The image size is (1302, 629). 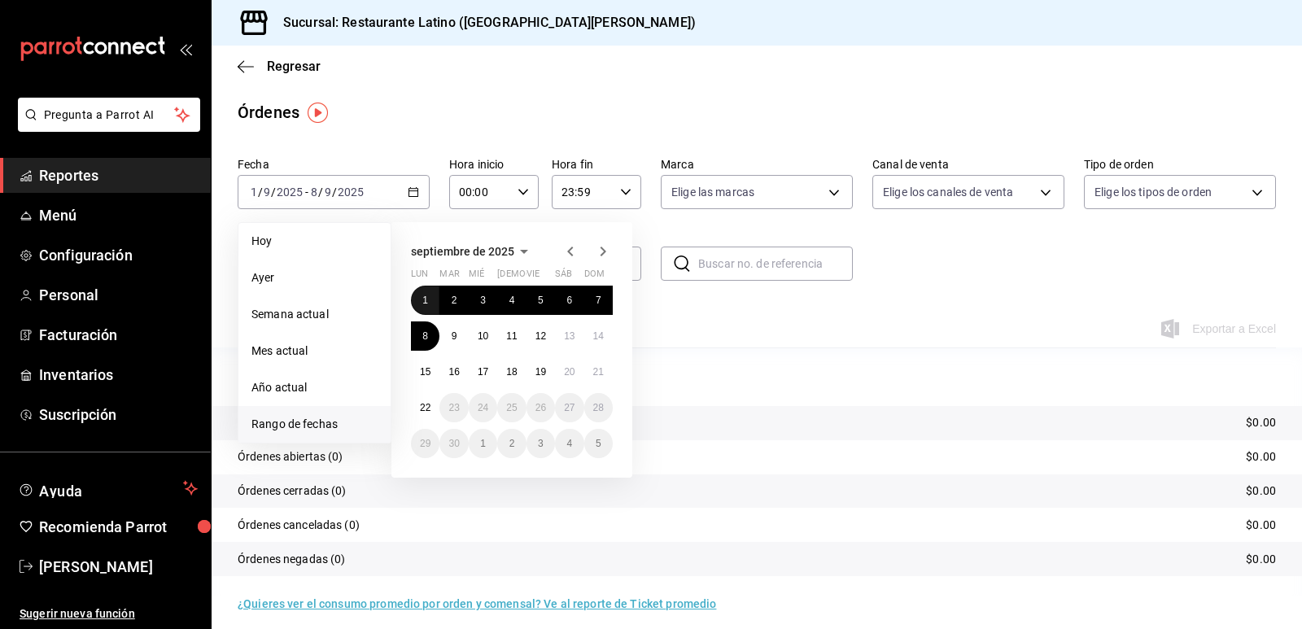 I want to click on abbr: 19 de septiembre de 2025, so click(x=540, y=372).